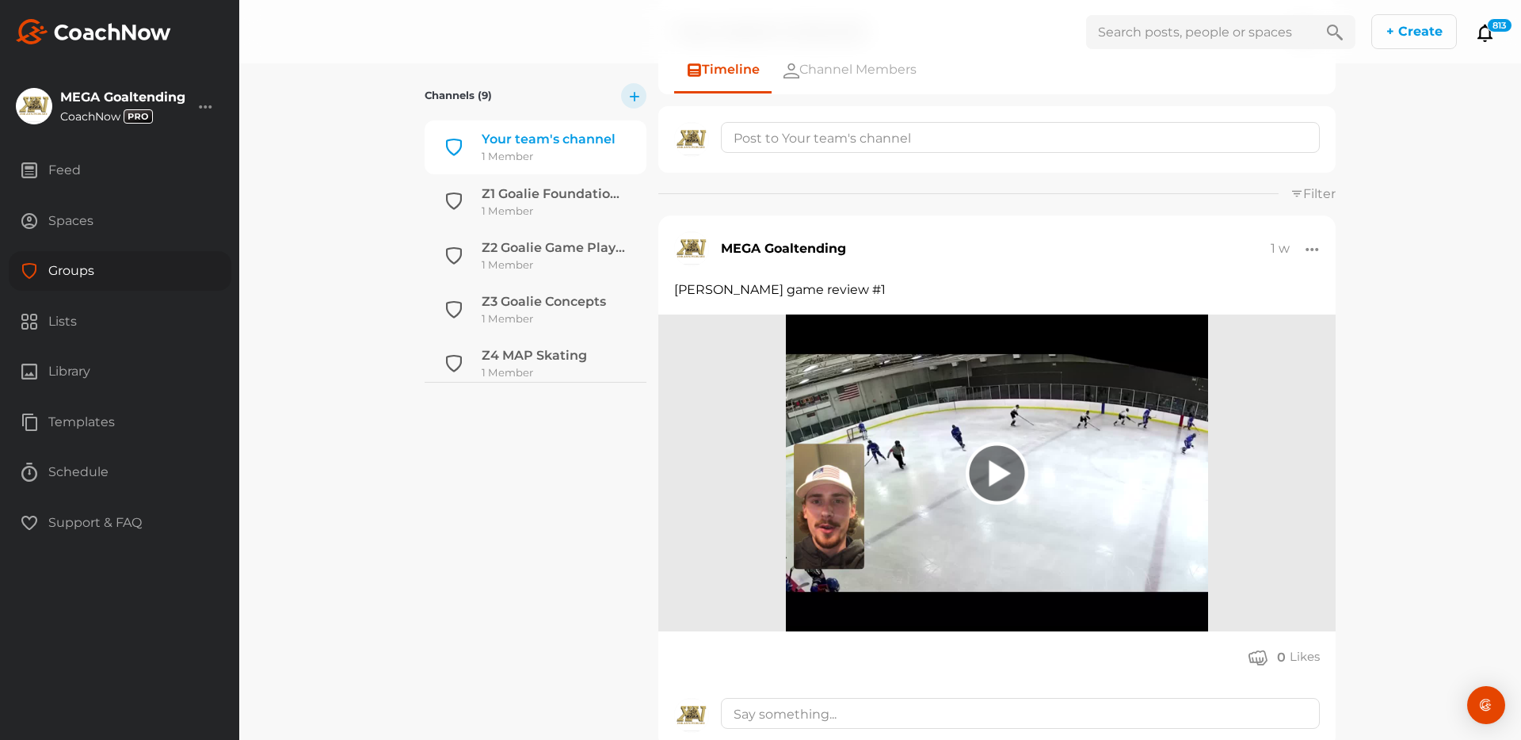 The height and width of the screenshot is (740, 1521). What do you see at coordinates (555, 194) in the screenshot?
I see `div: Z1 Goalie Foundation Fundamentals` at bounding box center [555, 194].